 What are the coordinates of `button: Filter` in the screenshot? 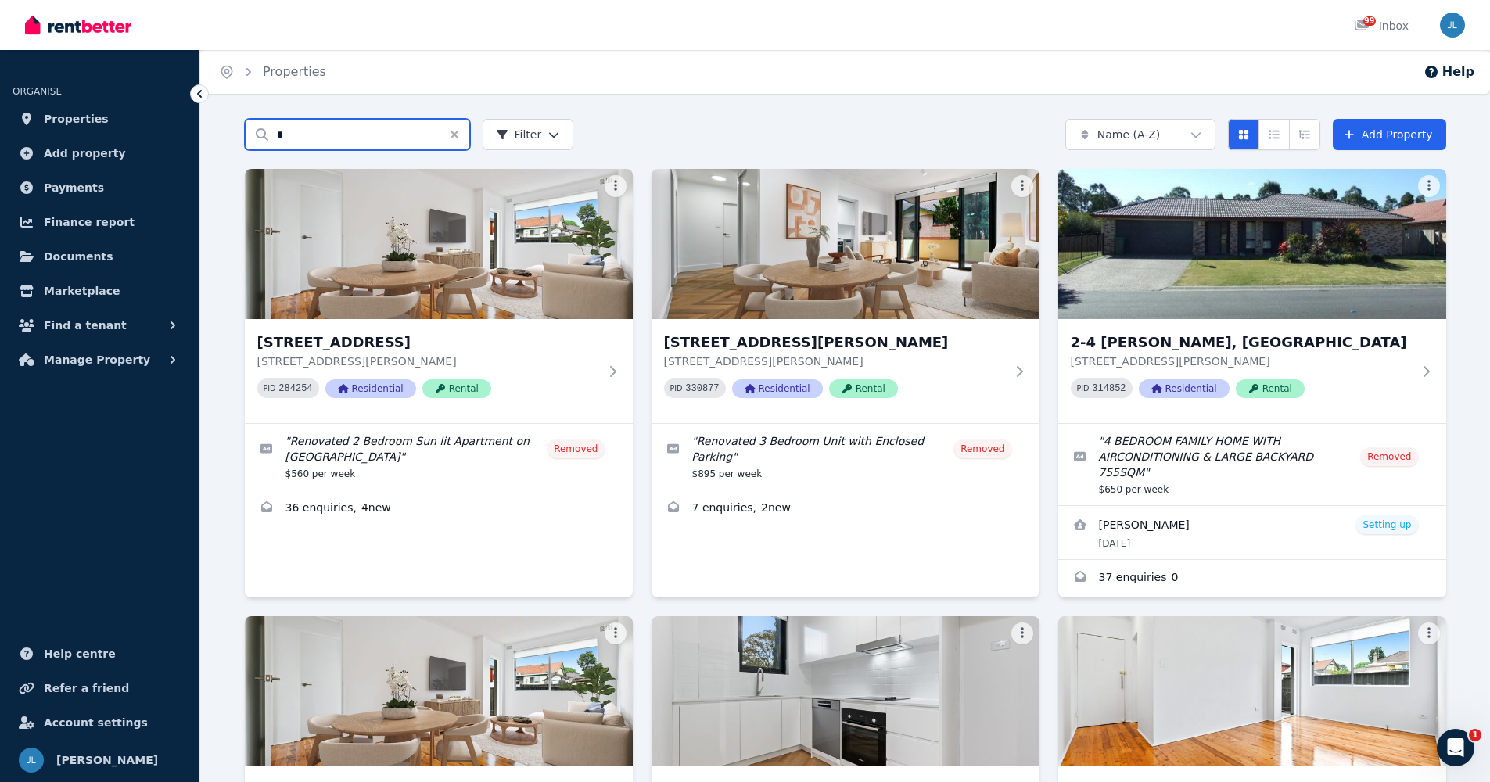 It's located at (528, 134).